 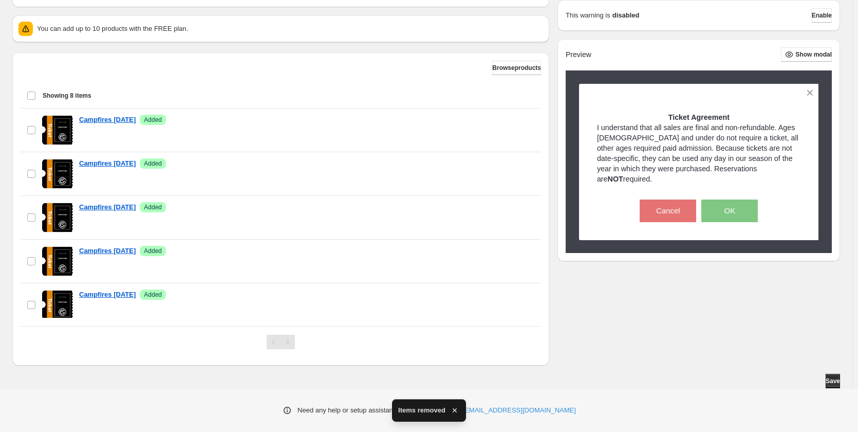 I want to click on button: Browseproducts, so click(x=516, y=68).